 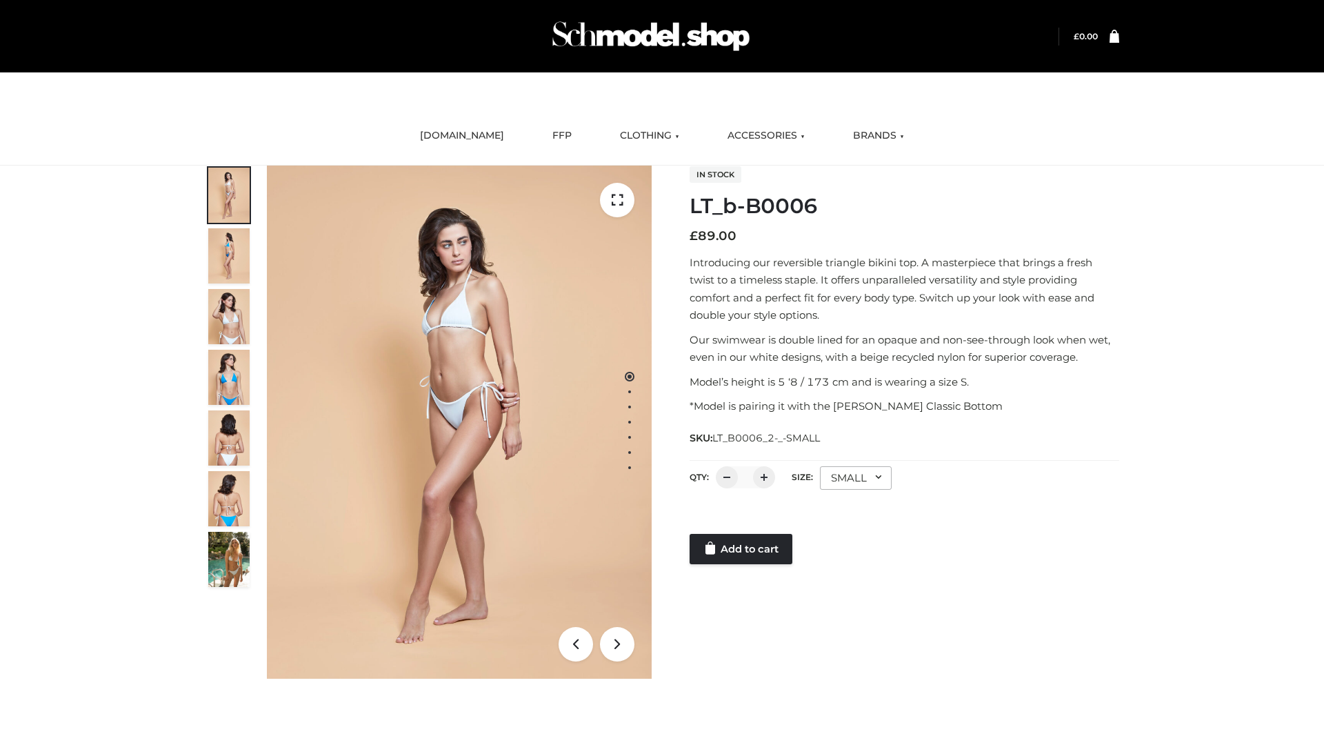 What do you see at coordinates (649, 136) in the screenshot?
I see `a: CLOTHING` at bounding box center [649, 136].